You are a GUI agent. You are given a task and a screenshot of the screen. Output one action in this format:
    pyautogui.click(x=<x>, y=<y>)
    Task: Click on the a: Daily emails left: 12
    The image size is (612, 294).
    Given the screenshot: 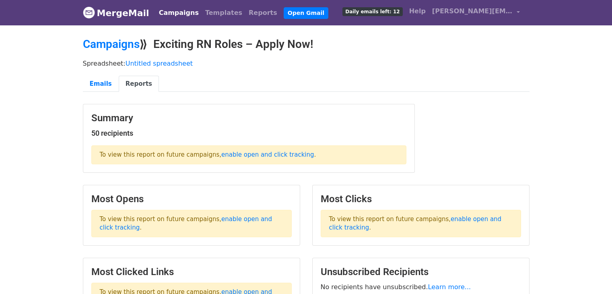 What is the action you would take?
    pyautogui.click(x=372, y=11)
    